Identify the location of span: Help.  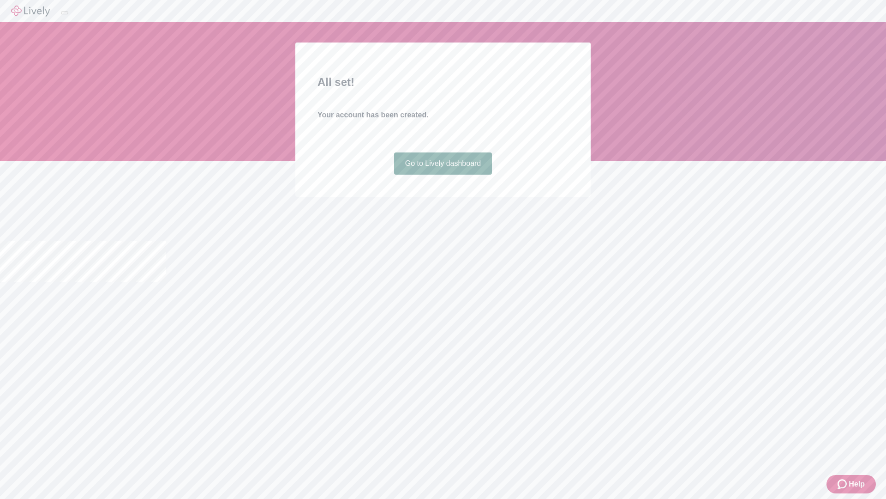
(857, 484).